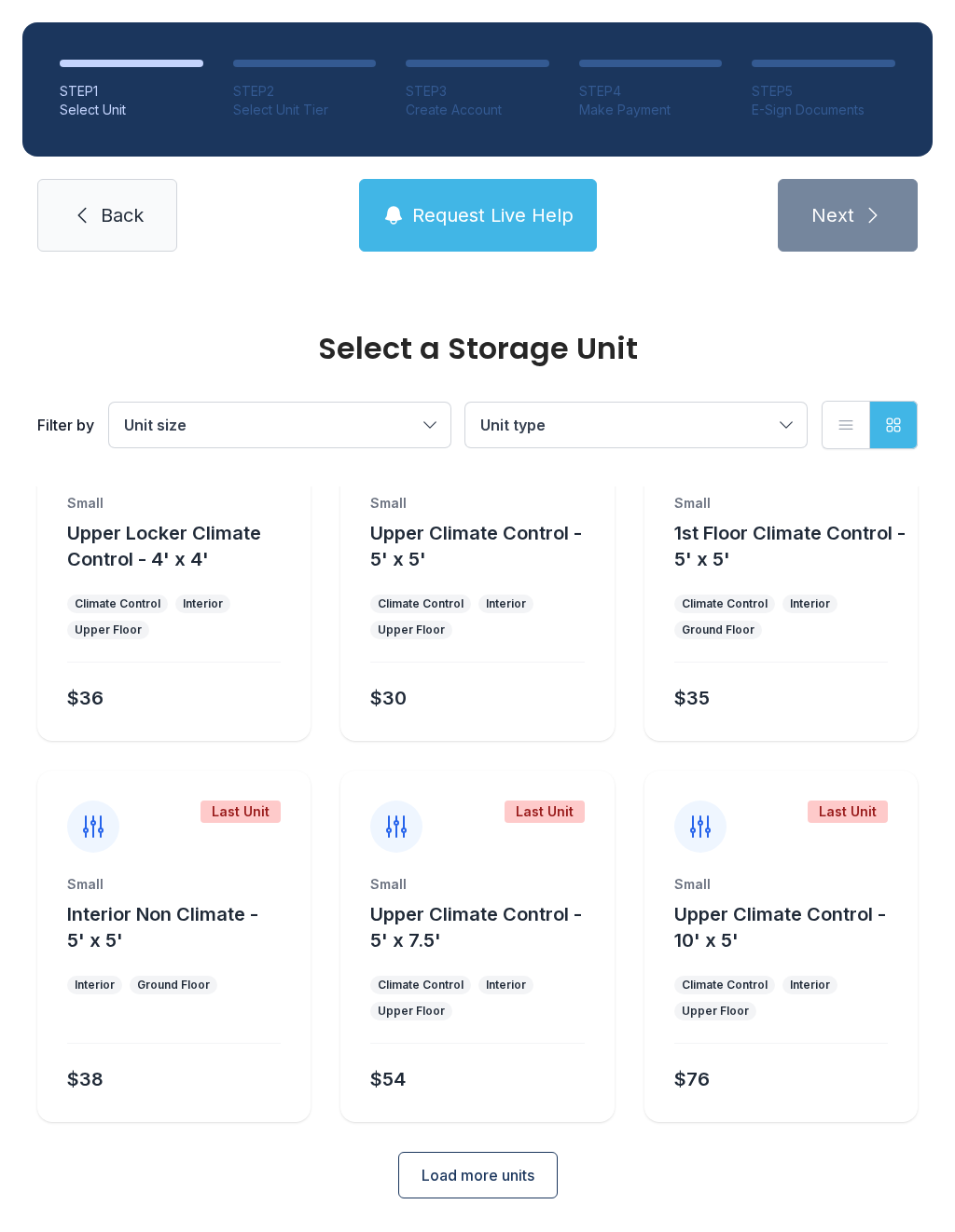 This screenshot has height=1232, width=955. I want to click on div: Select Unit, so click(132, 110).